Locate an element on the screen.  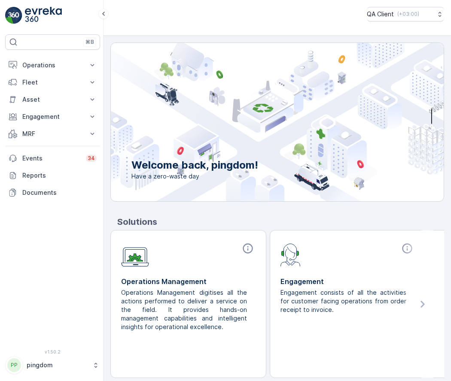
img: logo_light-DOdMpM7g.png is located at coordinates (43, 15).